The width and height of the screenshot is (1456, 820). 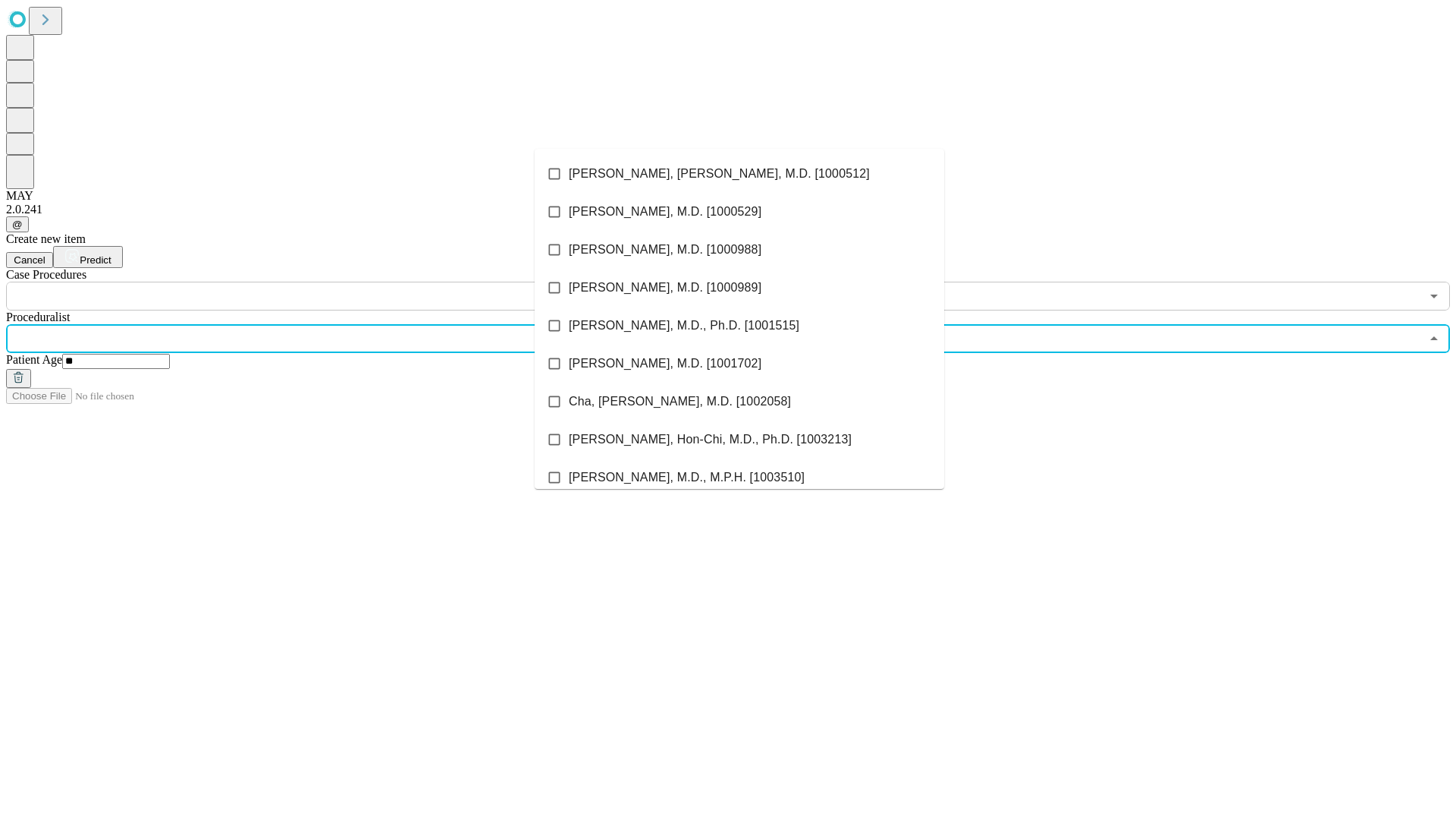 I want to click on button: Close, so click(x=1435, y=339).